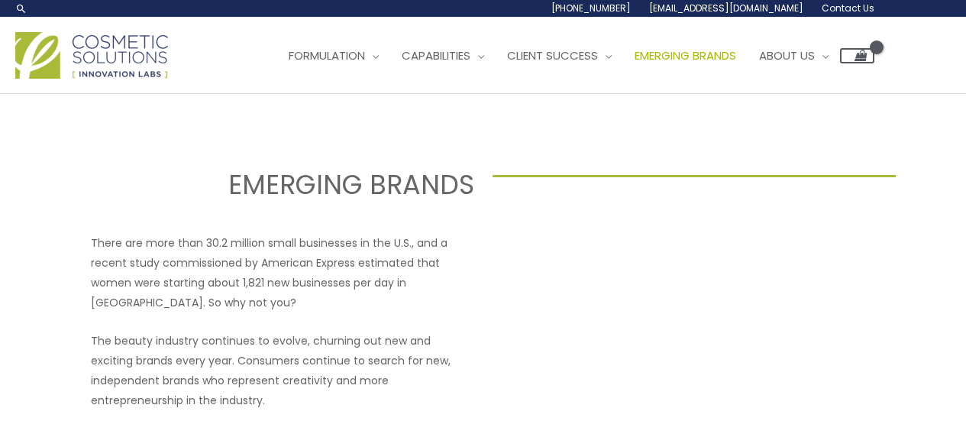 The height and width of the screenshot is (421, 966). Describe the element at coordinates (436, 55) in the screenshot. I see `span: Capabilities` at that location.